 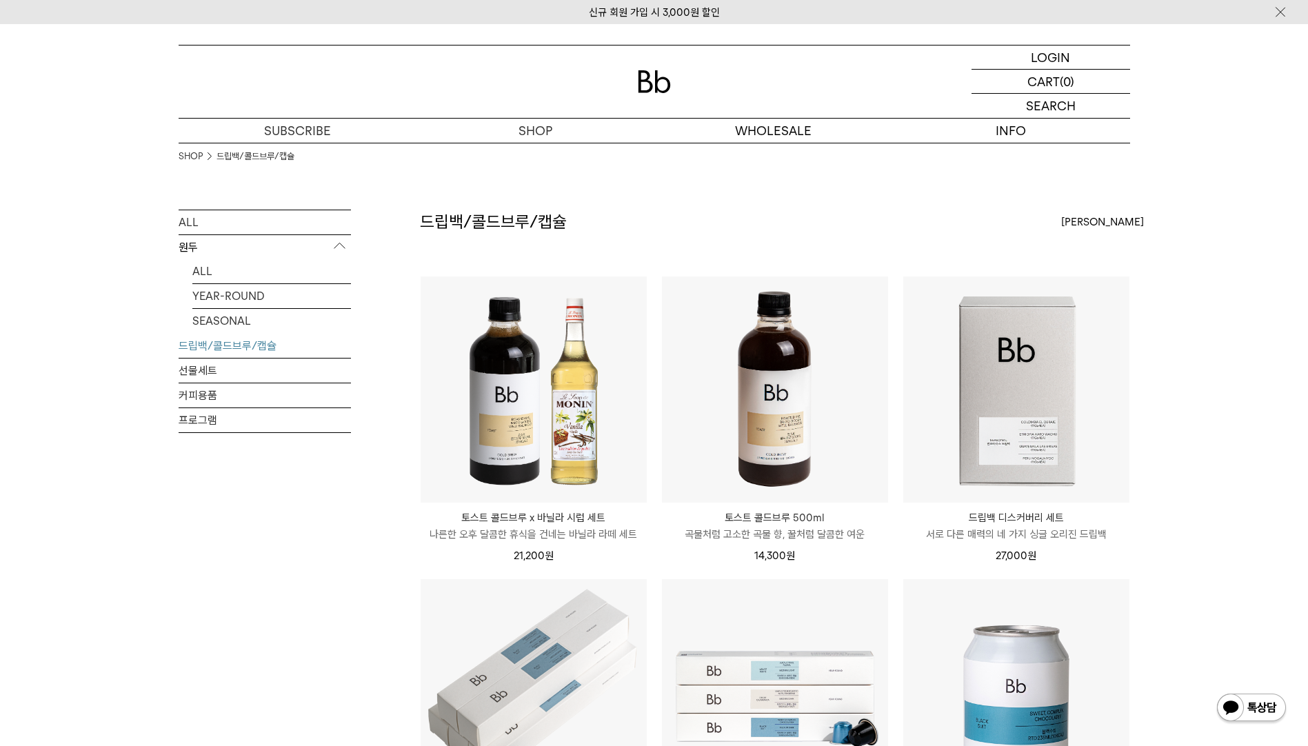 I want to click on a: CART (0), so click(x=1051, y=81).